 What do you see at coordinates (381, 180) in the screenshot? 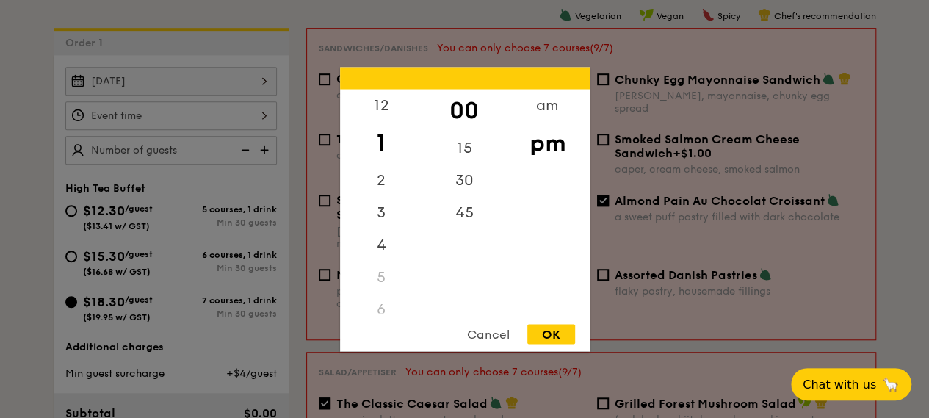
I see `div: 2` at bounding box center [381, 180].